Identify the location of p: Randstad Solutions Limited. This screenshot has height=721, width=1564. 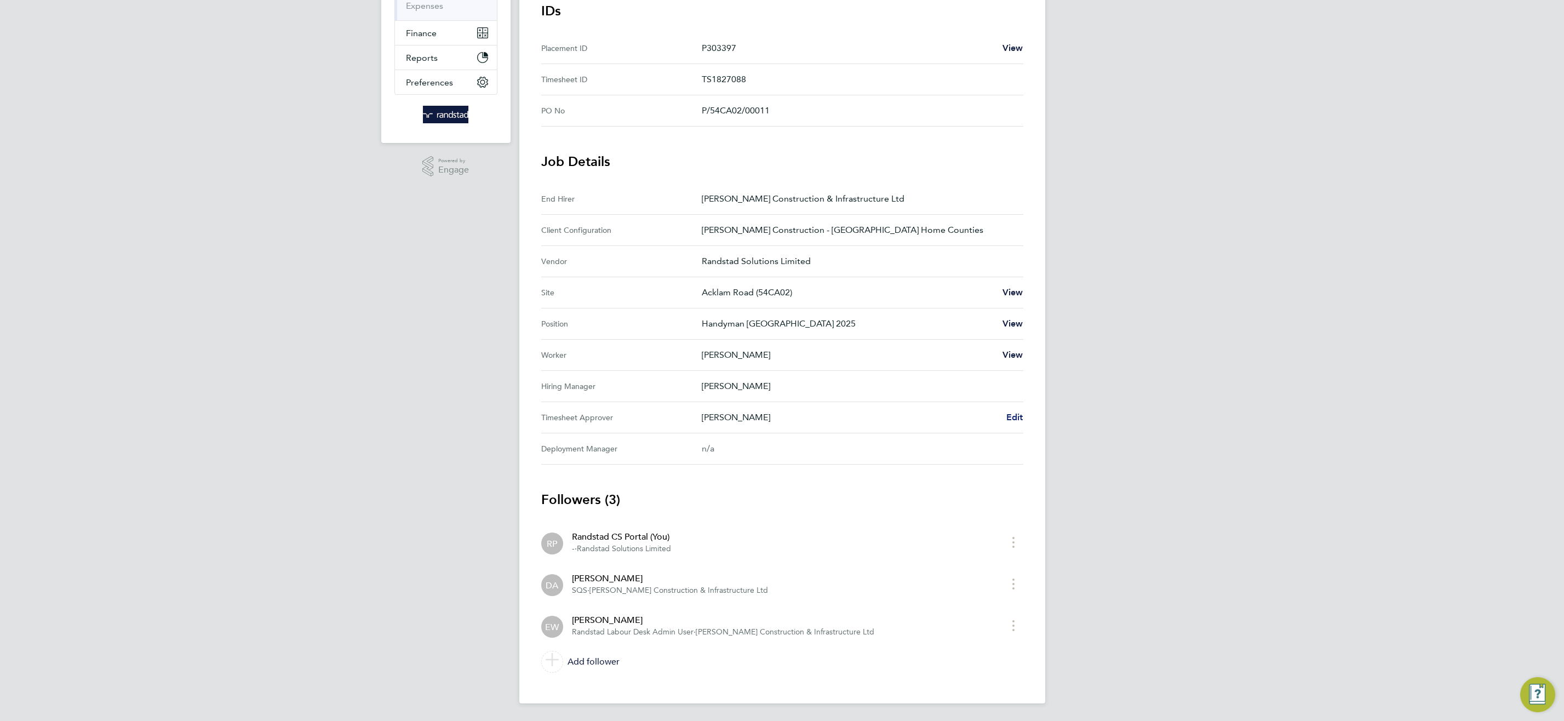
(858, 261).